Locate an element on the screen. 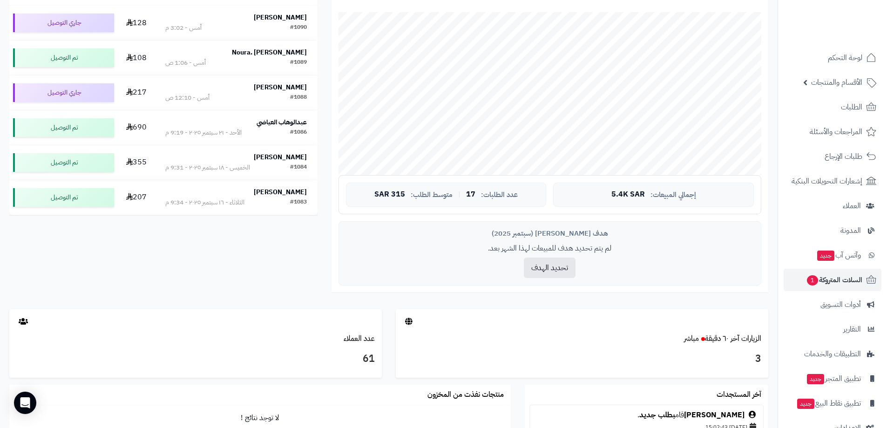  div: Open Intercom Messenger is located at coordinates (25, 403).